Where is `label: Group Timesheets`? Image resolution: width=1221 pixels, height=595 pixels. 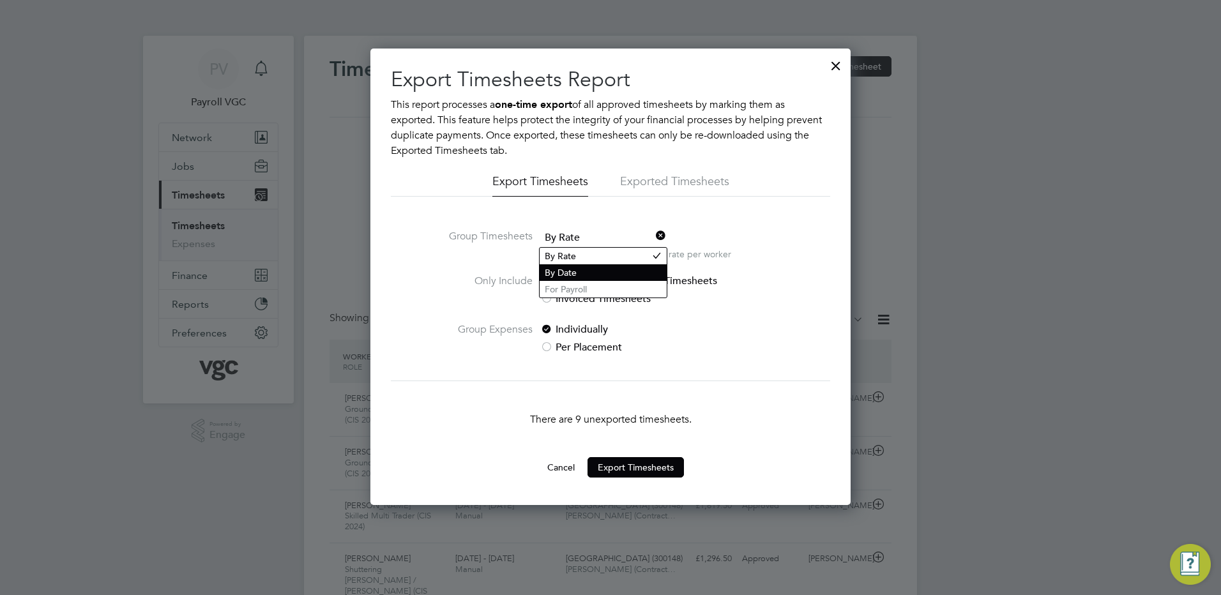
label: Group Timesheets is located at coordinates (485, 243).